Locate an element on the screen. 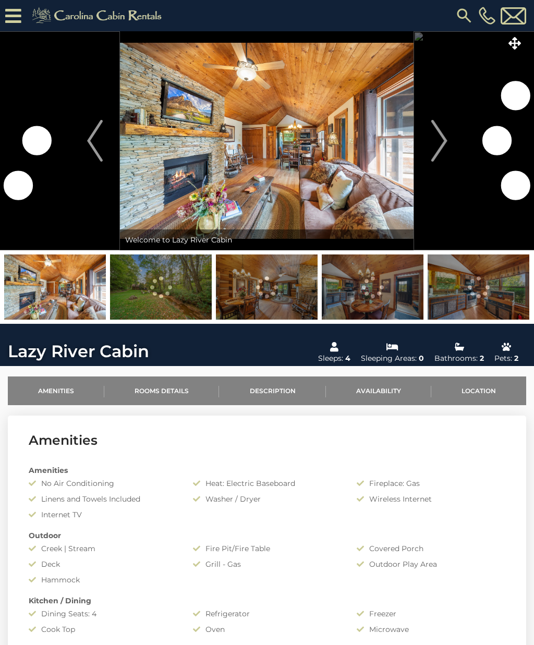 This screenshot has height=645, width=534. a: Amenities is located at coordinates (56, 391).